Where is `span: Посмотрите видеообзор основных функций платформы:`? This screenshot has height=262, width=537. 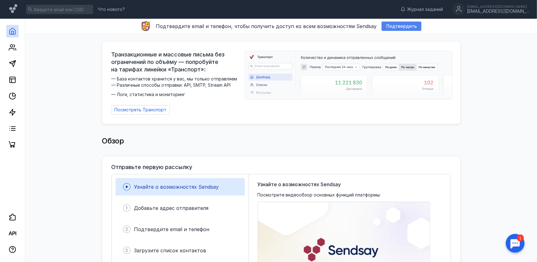 span: Посмотрите видеообзор основных функций платформы: is located at coordinates (319, 195).